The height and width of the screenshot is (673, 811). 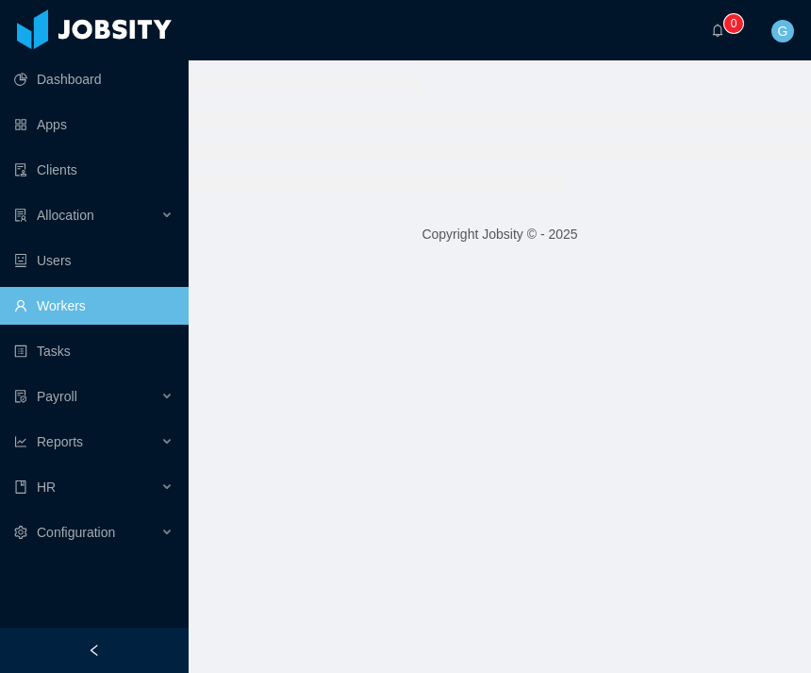 What do you see at coordinates (718, 30) in the screenshot?
I see `i: icon: bell` at bounding box center [718, 30].